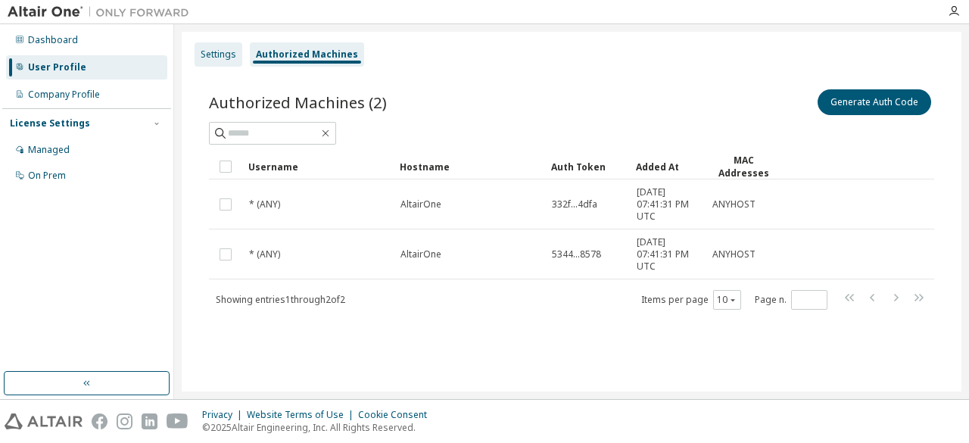 Image resolution: width=969 pixels, height=443 pixels. What do you see at coordinates (177, 421) in the screenshot?
I see `img: youtube.svg` at bounding box center [177, 421].